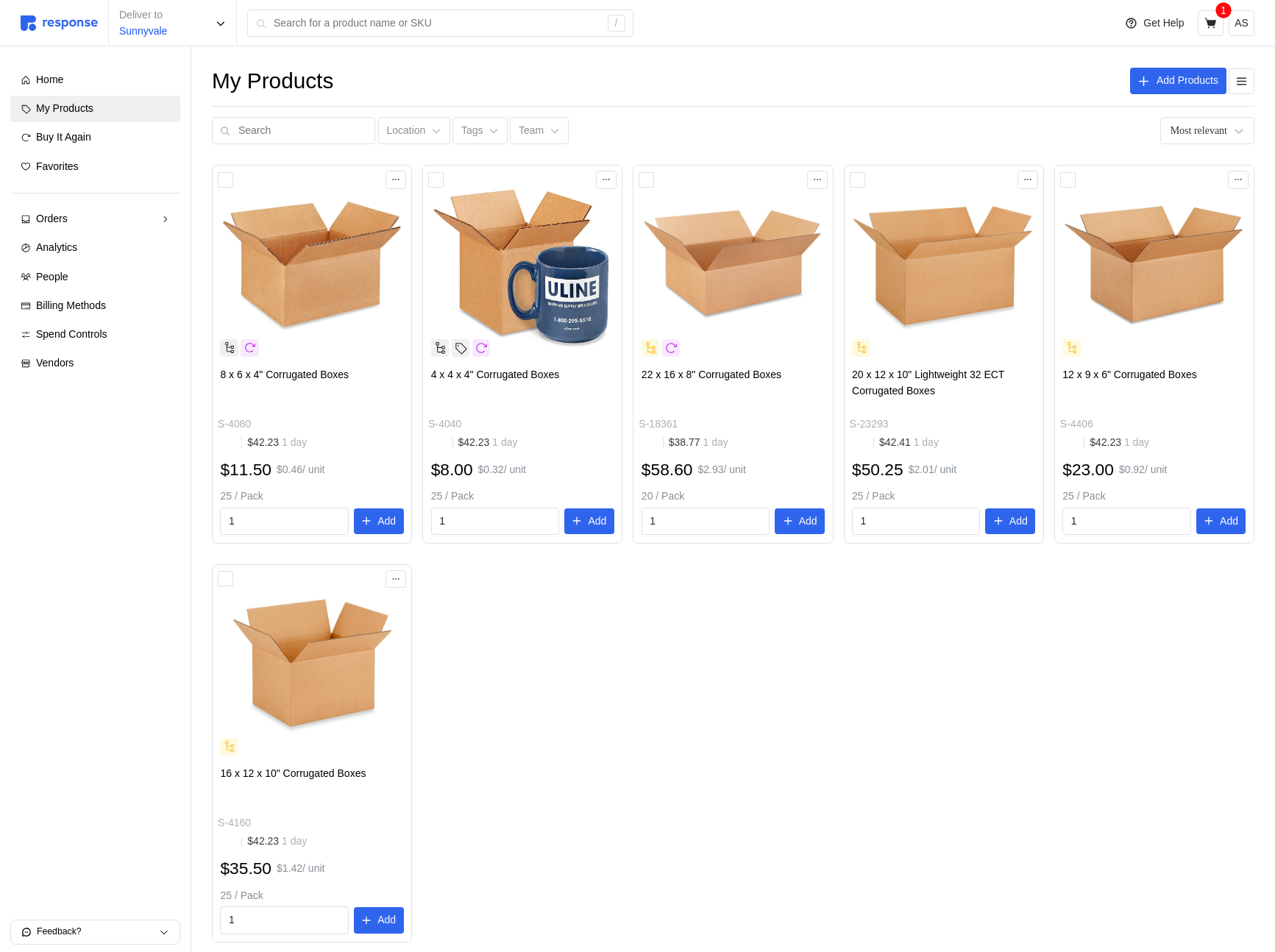 The image size is (1275, 952). What do you see at coordinates (733, 265) in the screenshot?
I see `img: S-18361` at bounding box center [733, 265].